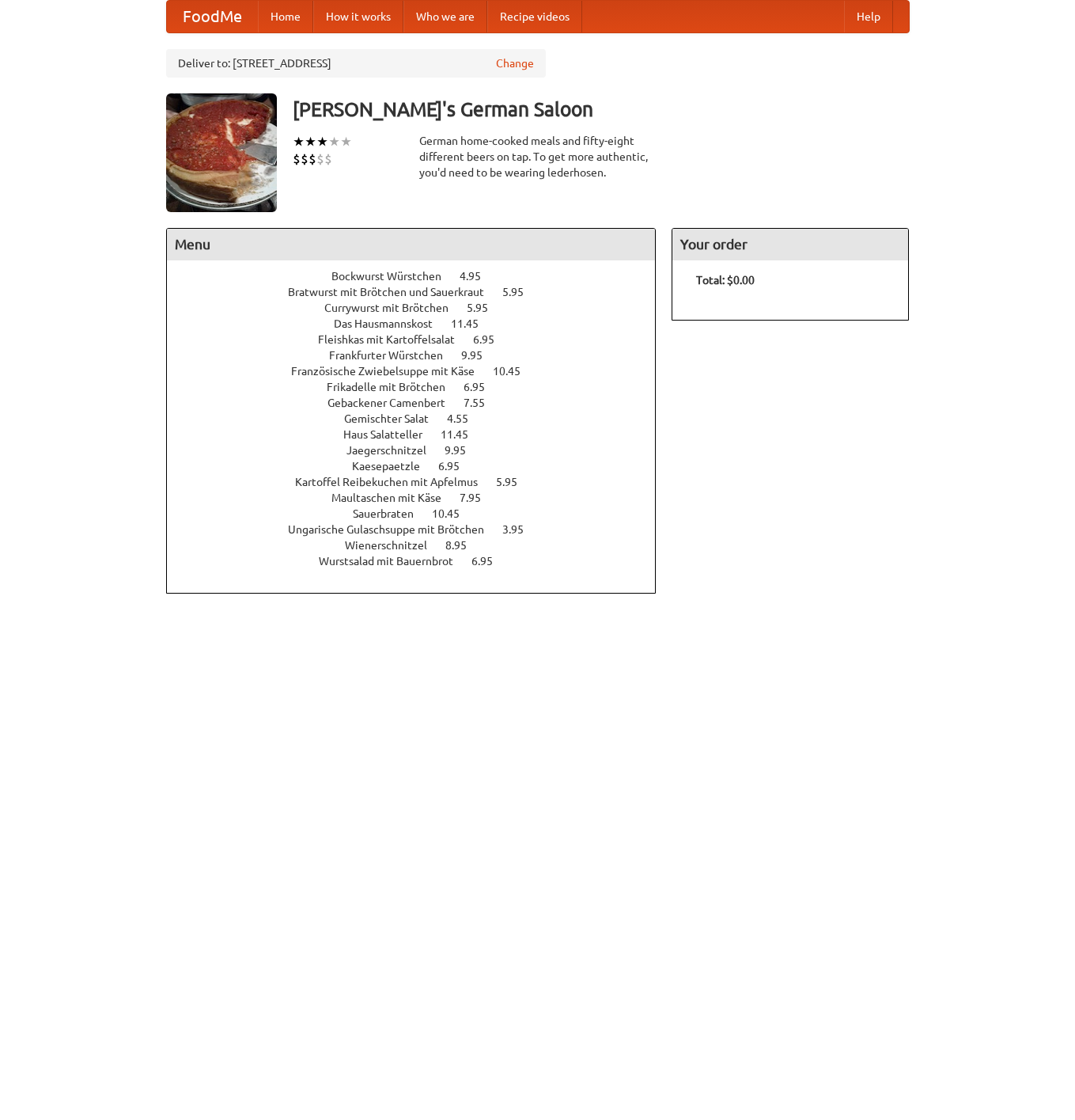  Describe the element at coordinates (421, 339) in the screenshot. I see `a: Fleishkas mit Kartoffelsalat 6.95` at that location.